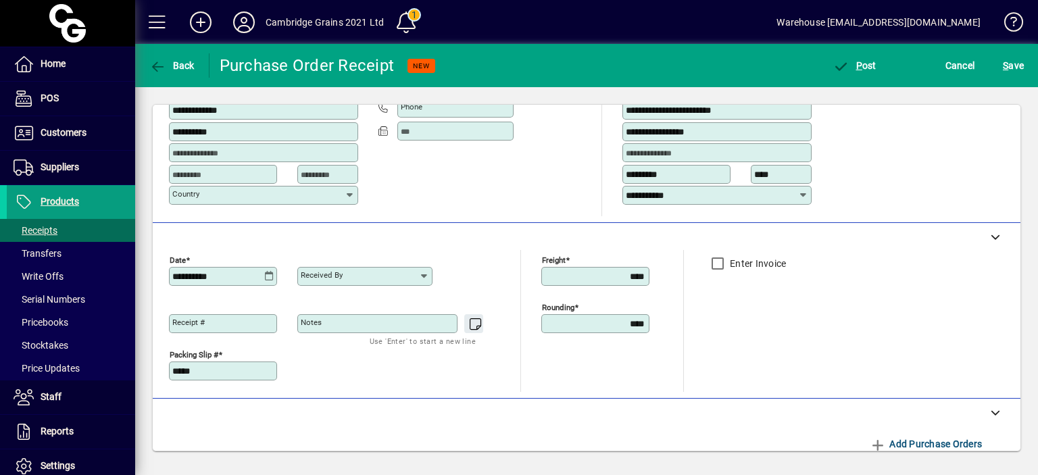  I want to click on mat-label: Received by, so click(322, 275).